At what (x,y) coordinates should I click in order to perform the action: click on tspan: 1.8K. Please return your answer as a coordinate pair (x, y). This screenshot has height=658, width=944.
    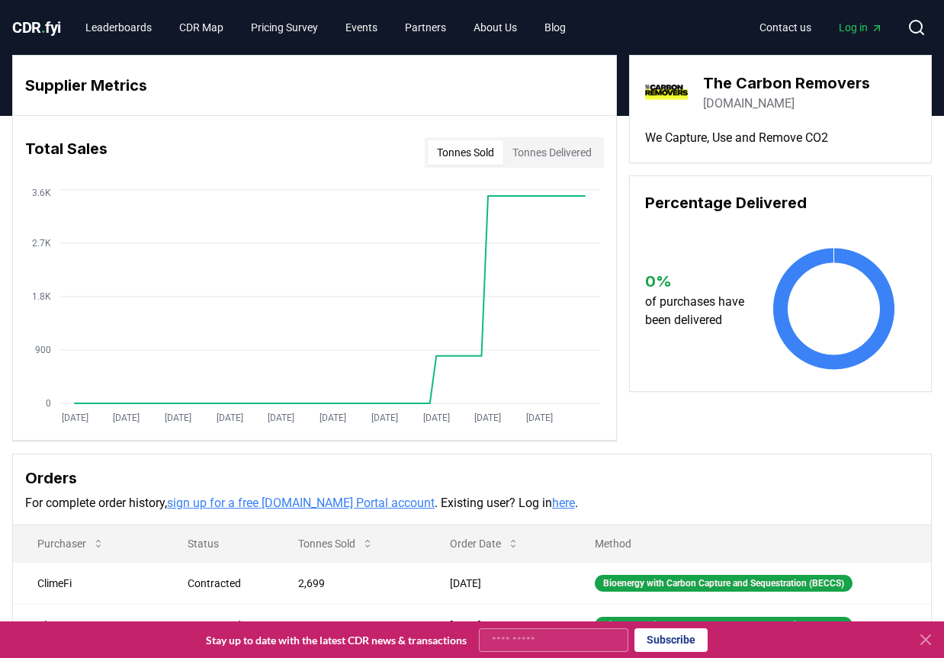
    Looking at the image, I should click on (41, 297).